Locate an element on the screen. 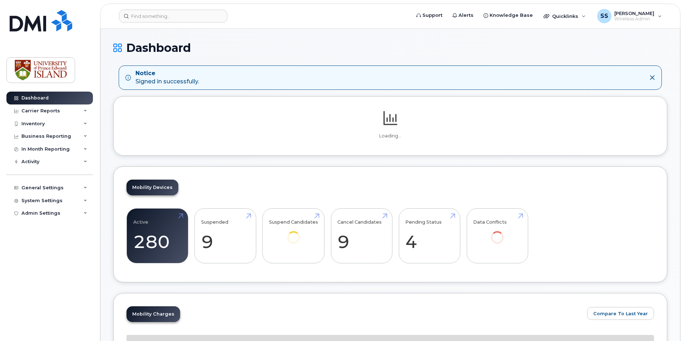 The image size is (684, 341). div: Signed in successfully. is located at coordinates (167, 78).